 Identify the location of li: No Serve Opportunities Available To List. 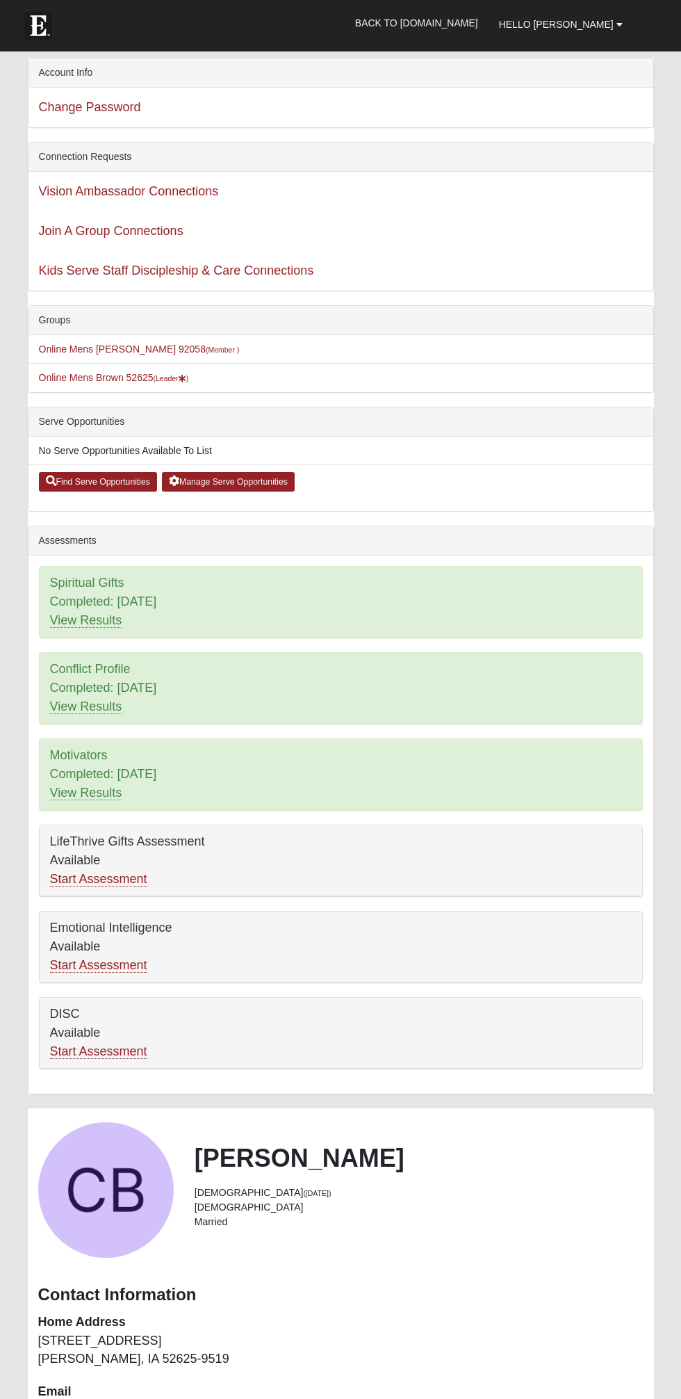
(341, 450).